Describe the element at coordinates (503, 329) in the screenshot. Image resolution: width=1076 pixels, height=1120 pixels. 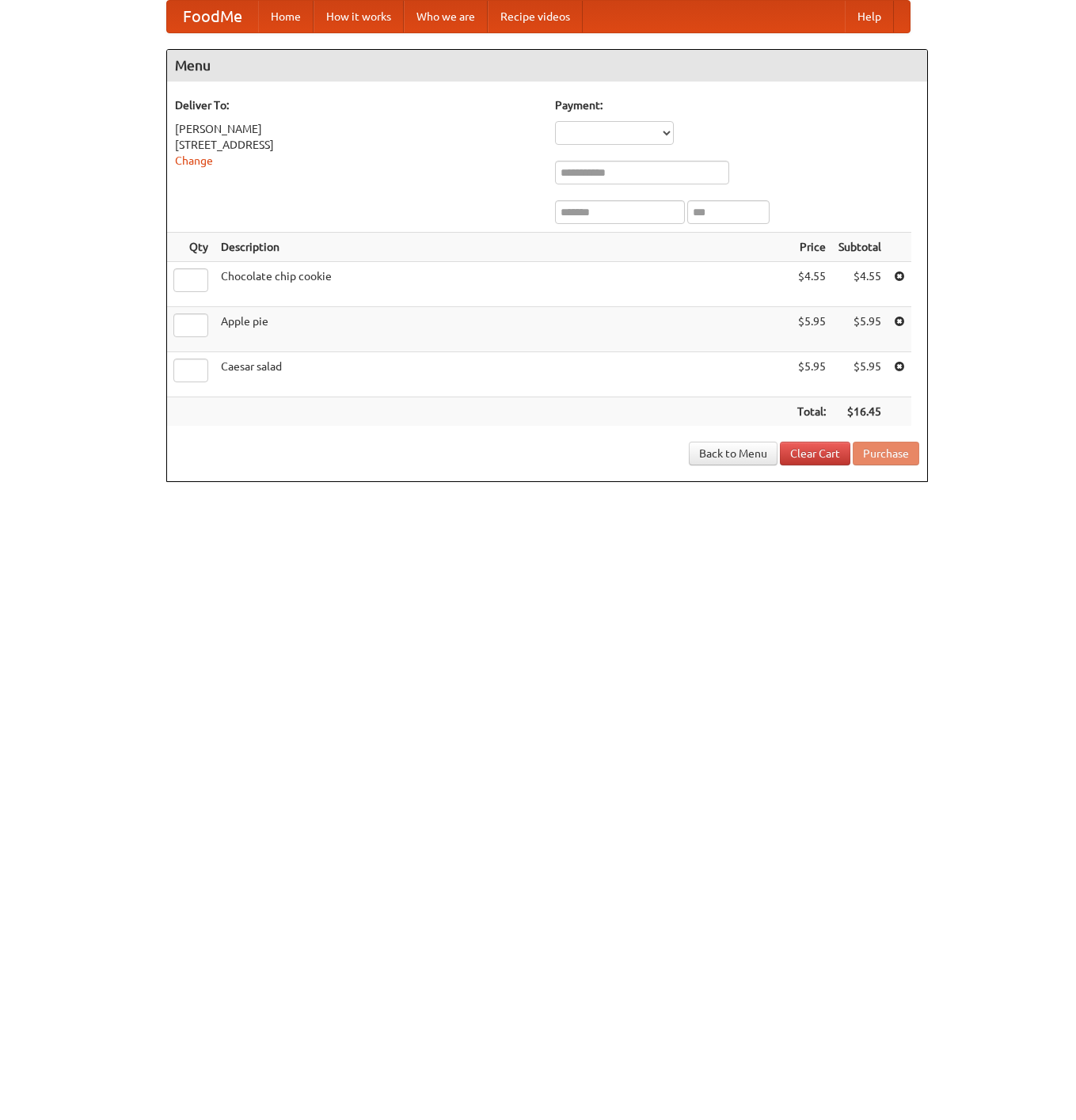
I see `td: Apple pie` at that location.